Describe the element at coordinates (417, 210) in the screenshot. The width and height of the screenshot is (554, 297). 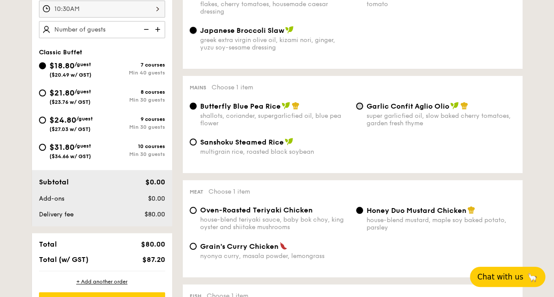
I see `span: Honey Duo Mustard Chicken` at that location.